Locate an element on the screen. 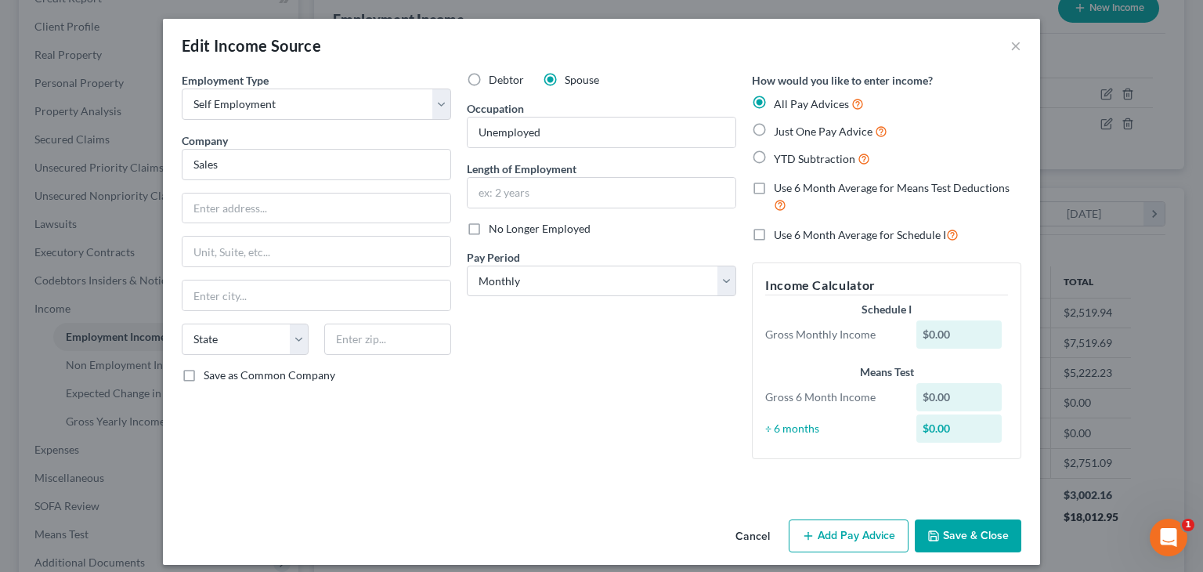 Image resolution: width=1203 pixels, height=572 pixels. input: Search company by name... is located at coordinates (316, 164).